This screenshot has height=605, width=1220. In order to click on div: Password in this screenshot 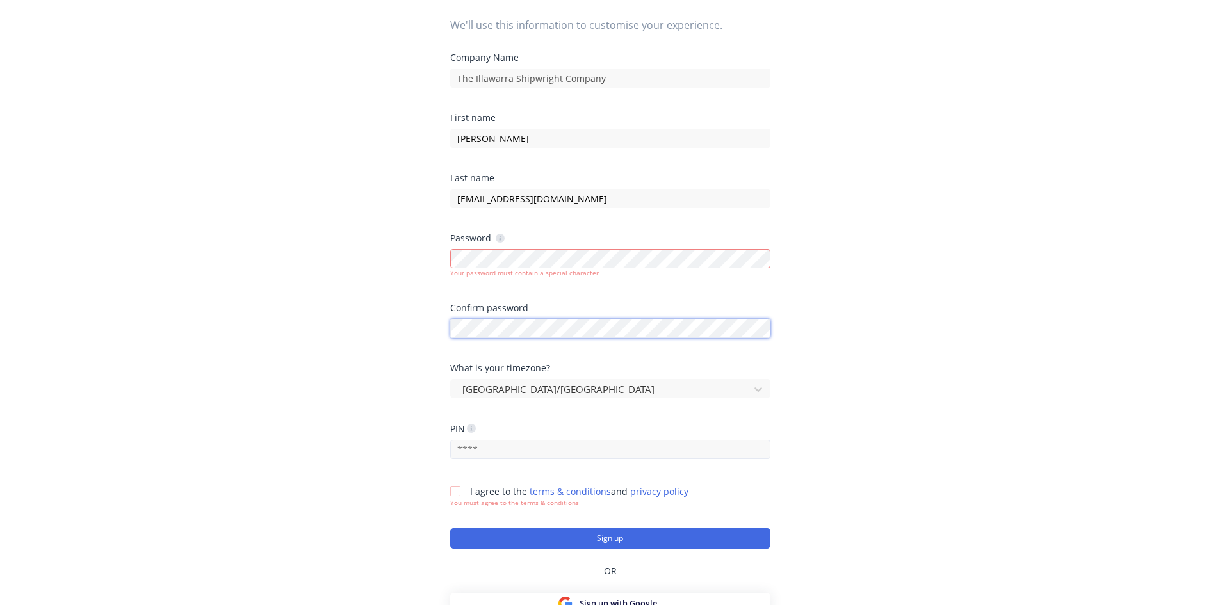, I will do `click(477, 238)`.